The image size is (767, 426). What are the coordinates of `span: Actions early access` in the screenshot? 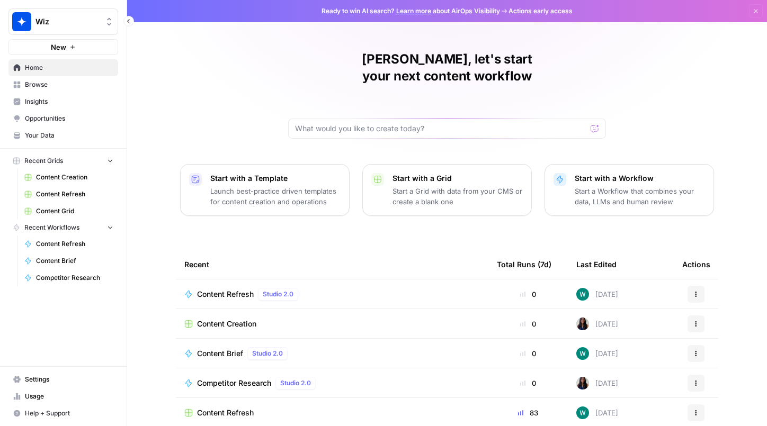 It's located at (540, 11).